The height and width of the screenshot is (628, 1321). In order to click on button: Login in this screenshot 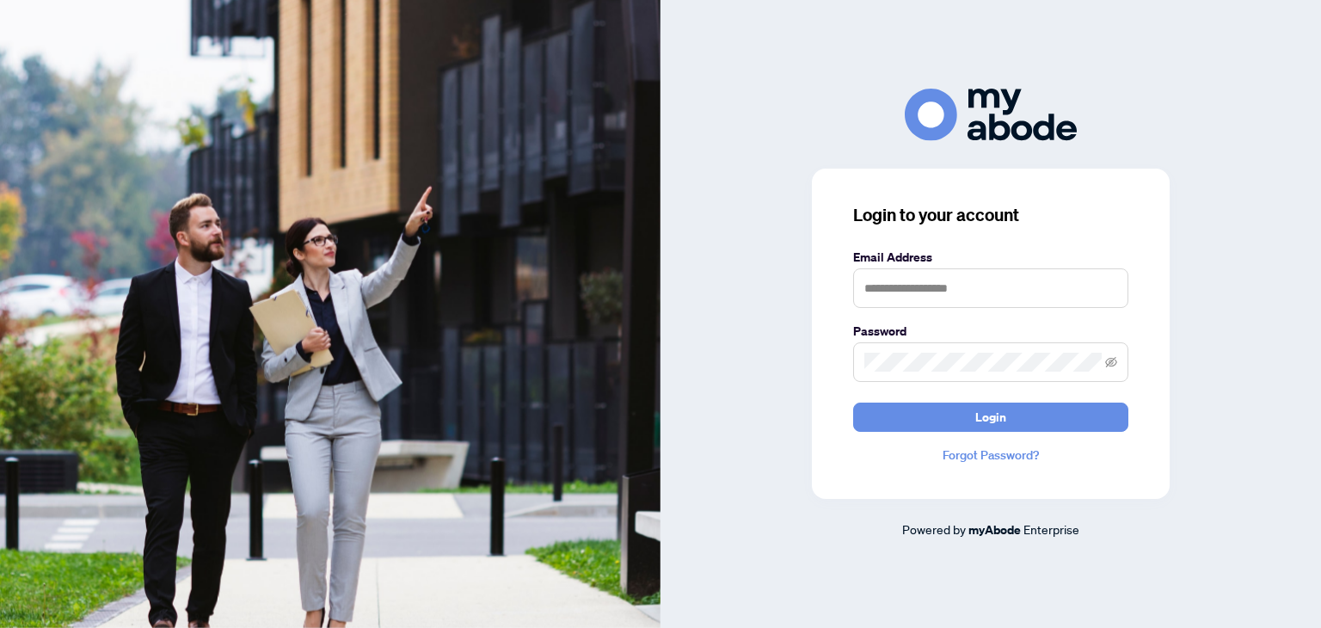, I will do `click(991, 417)`.